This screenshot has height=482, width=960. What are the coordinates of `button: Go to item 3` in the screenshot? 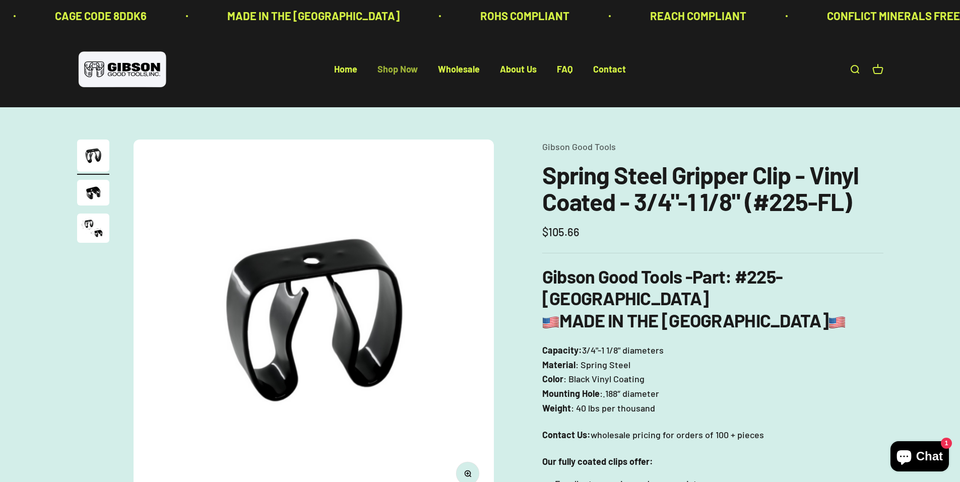 It's located at (93, 230).